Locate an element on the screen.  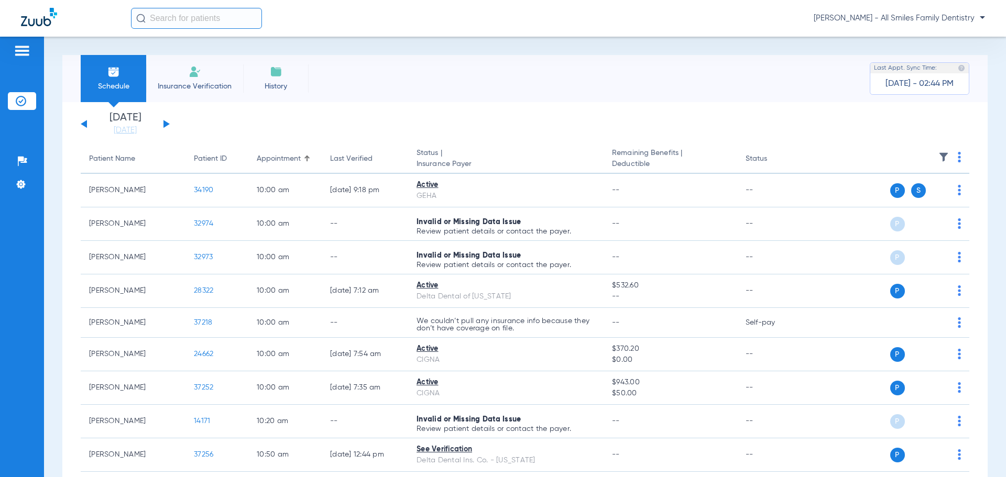
span: 14171 is located at coordinates (202, 421).